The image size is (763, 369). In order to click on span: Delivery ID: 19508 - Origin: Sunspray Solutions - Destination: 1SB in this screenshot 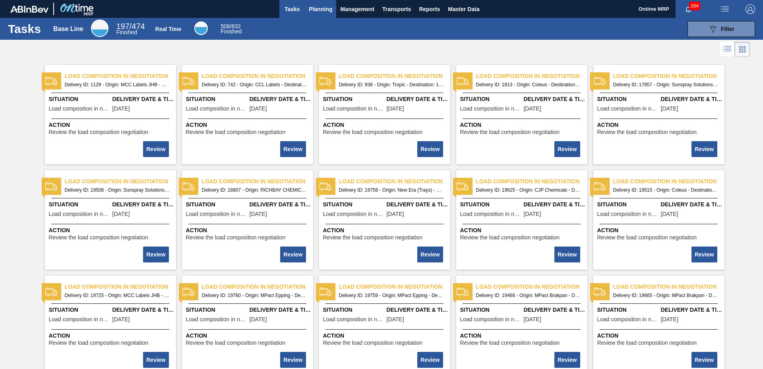, I will do `click(117, 190)`.